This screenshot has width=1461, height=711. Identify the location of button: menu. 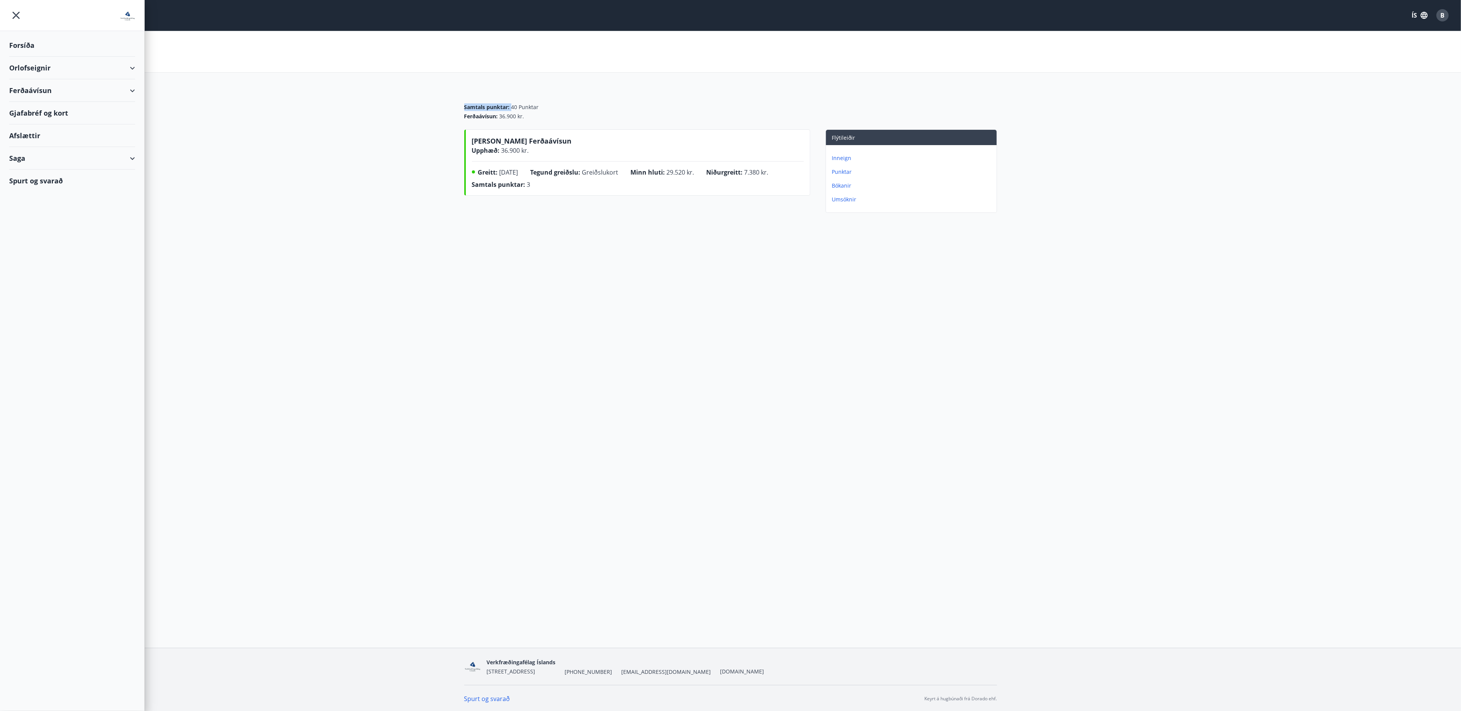
(16, 15).